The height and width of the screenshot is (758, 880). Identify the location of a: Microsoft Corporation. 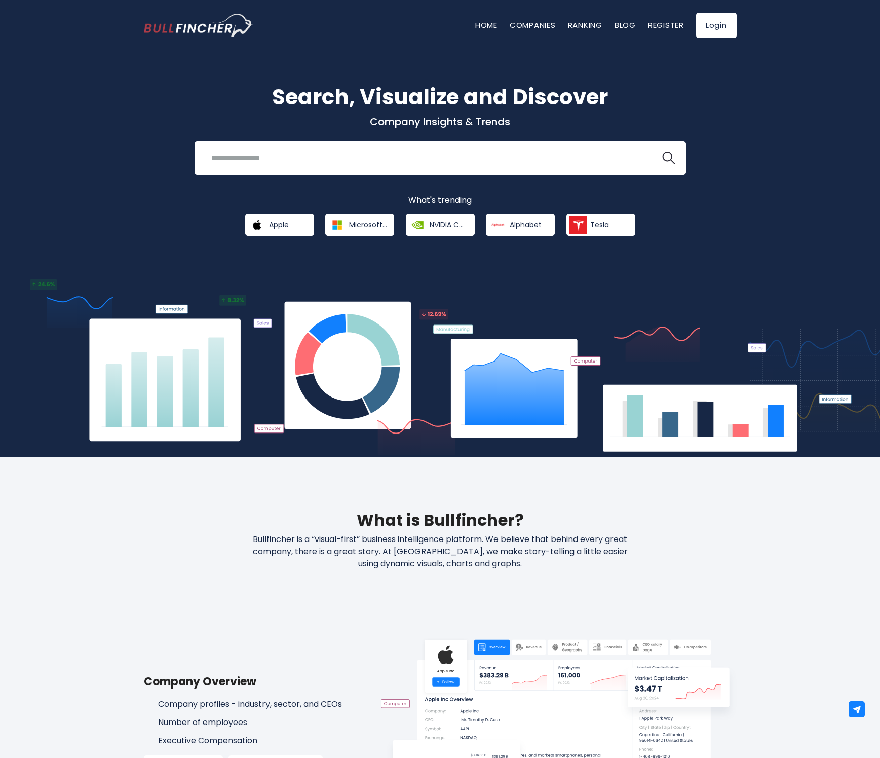
(360, 225).